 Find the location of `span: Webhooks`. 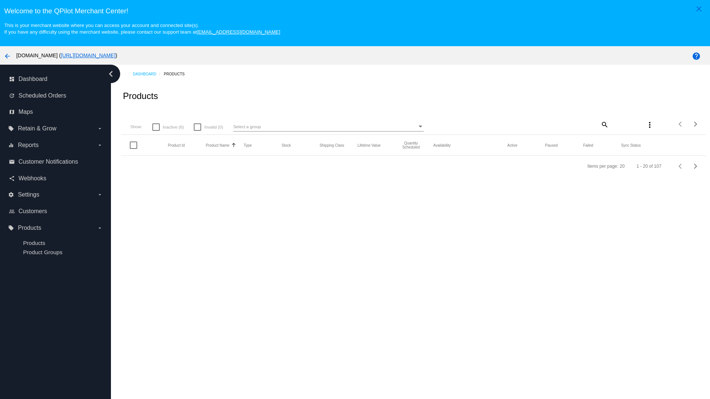

span: Webhooks is located at coordinates (32, 179).